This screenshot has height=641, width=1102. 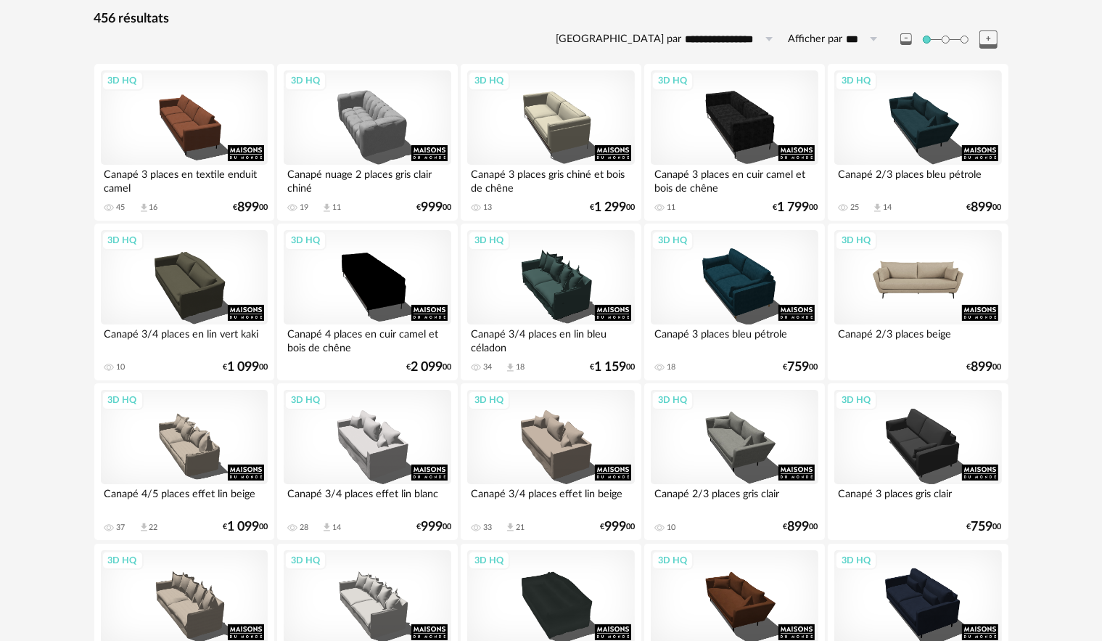 What do you see at coordinates (367, 142) in the screenshot?
I see `a: 3D HQ Canapé nuage 2 places gris clair chiné 19 Download icon 11 €99900` at bounding box center [367, 142].